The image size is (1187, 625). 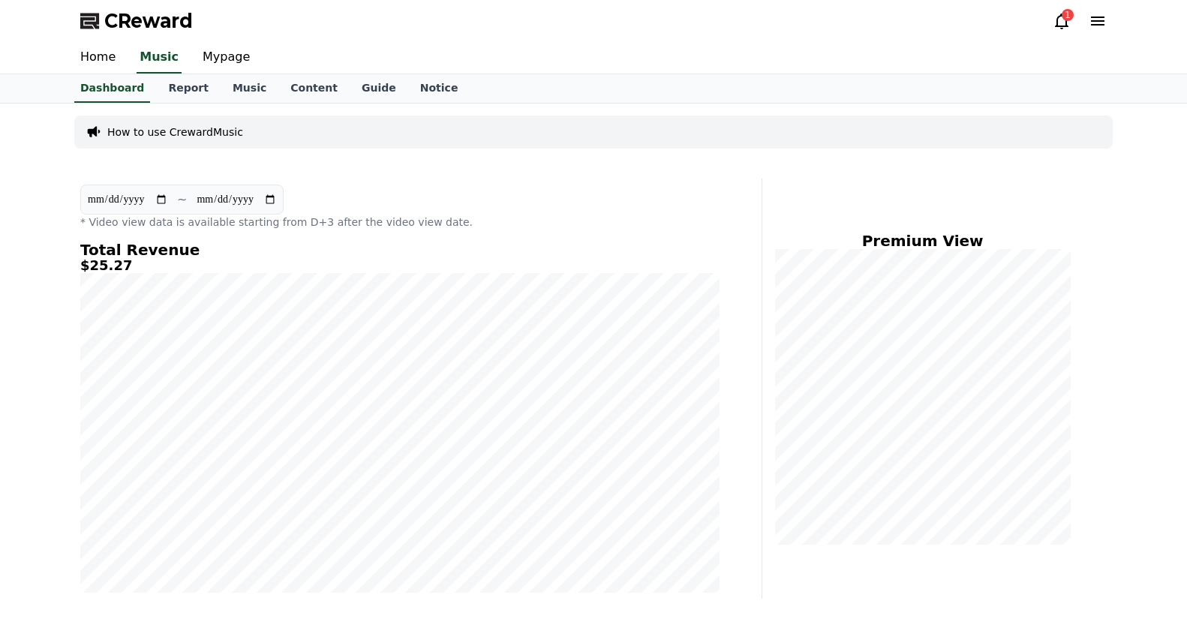 What do you see at coordinates (240, 504) in the screenshot?
I see `span: Settings` at bounding box center [240, 504].